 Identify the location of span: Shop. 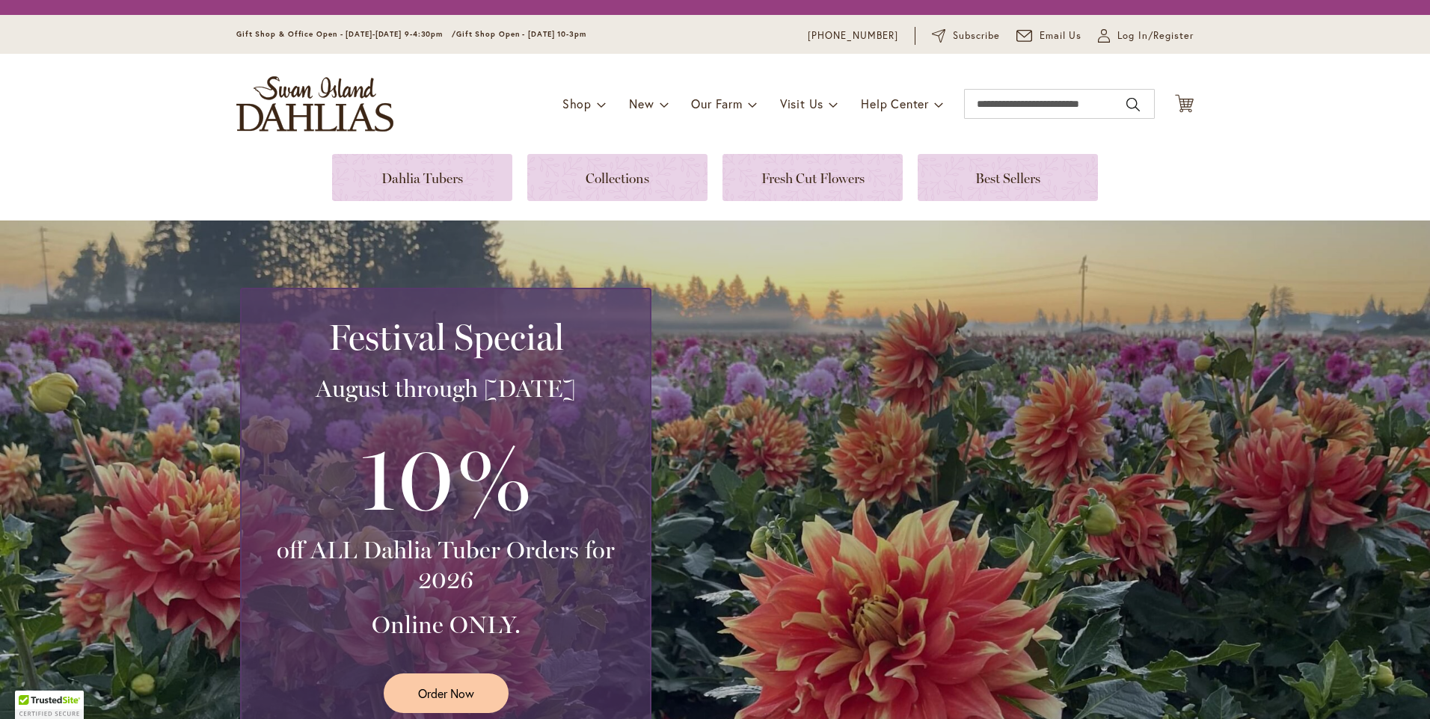
(577, 103).